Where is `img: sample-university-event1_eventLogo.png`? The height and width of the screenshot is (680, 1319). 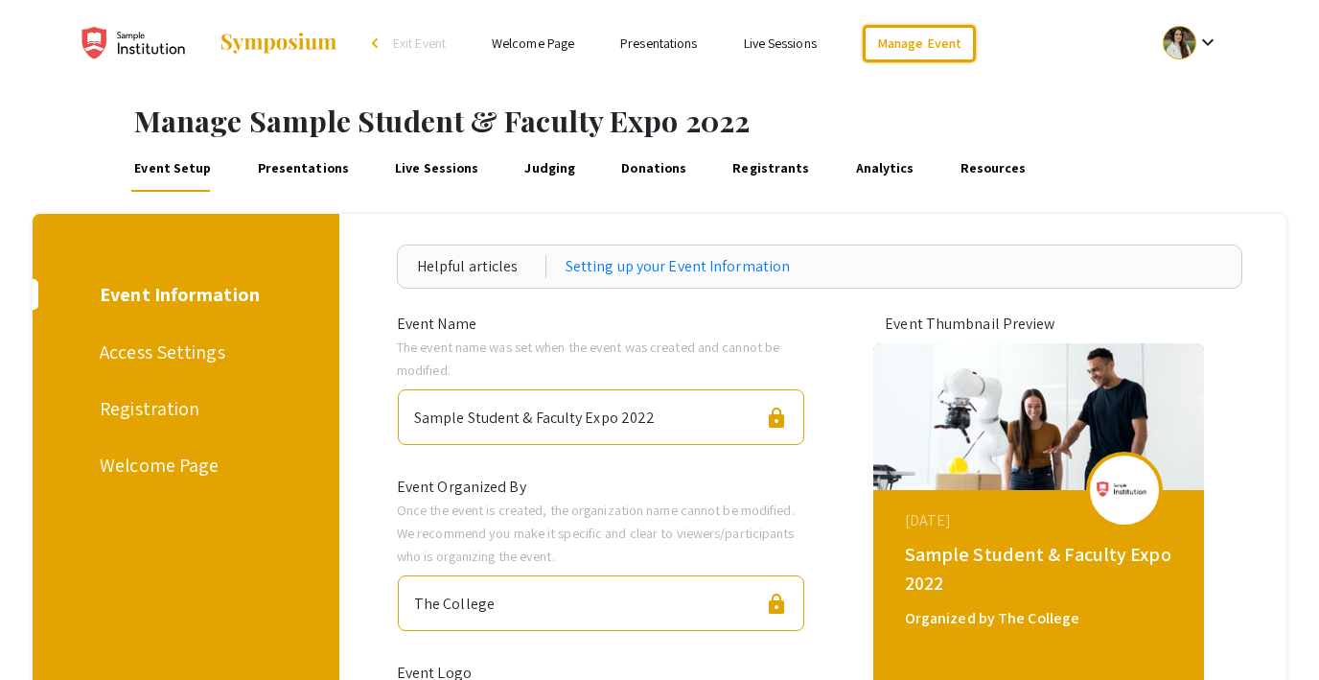 img: sample-university-event1_eventLogo.png is located at coordinates (1125, 489).